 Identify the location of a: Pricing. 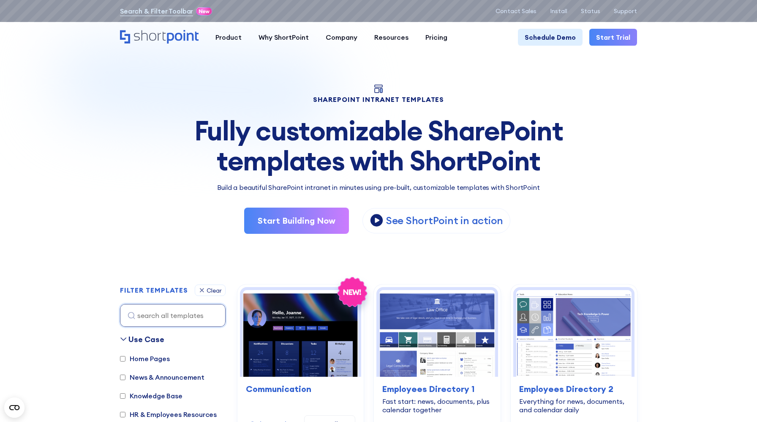
(436, 37).